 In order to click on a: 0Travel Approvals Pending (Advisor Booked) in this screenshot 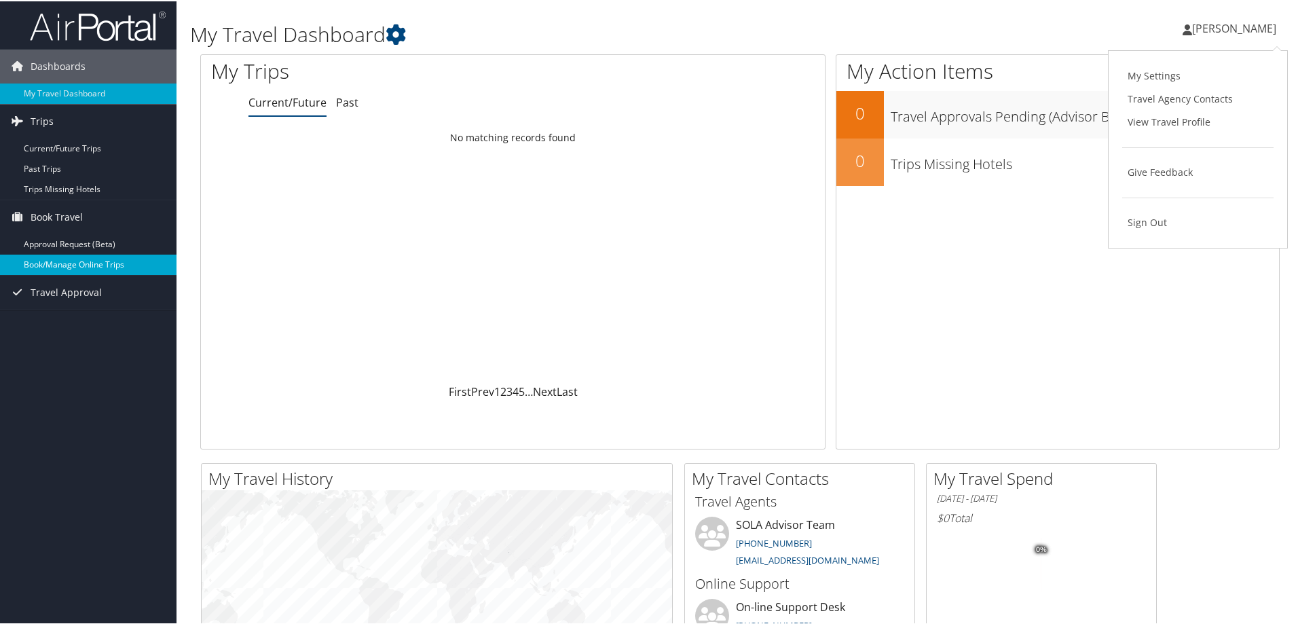, I will do `click(1058, 113)`.